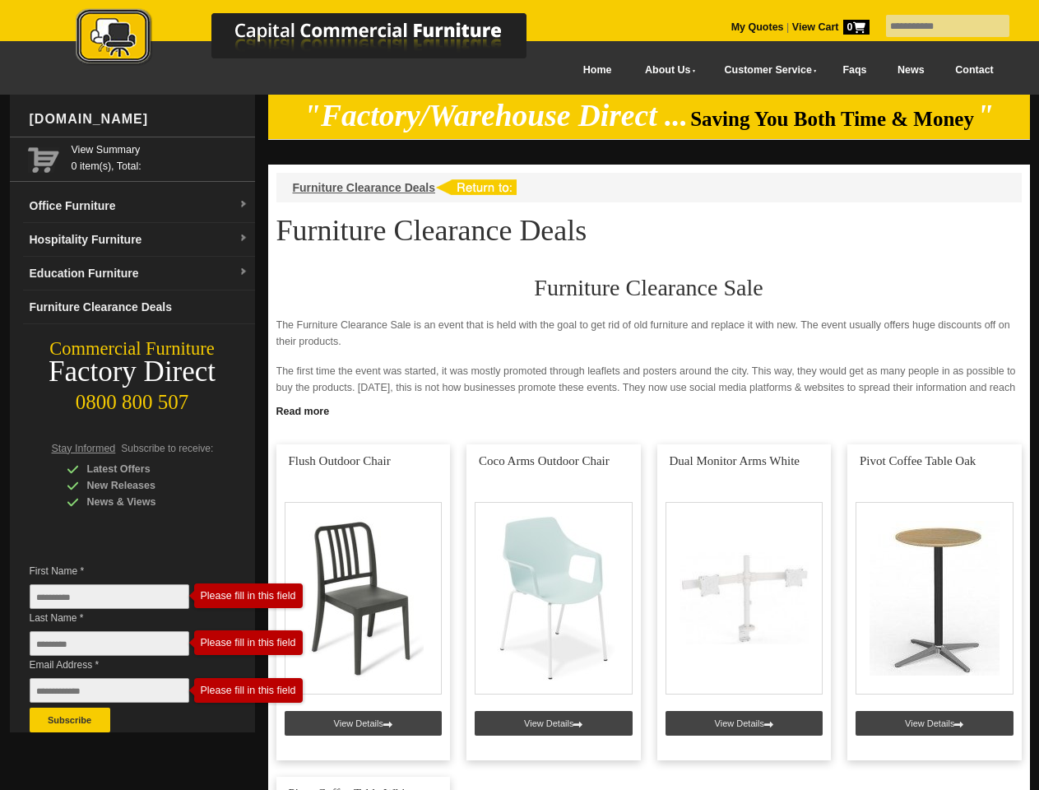 The image size is (1039, 790). Describe the element at coordinates (145, 485) in the screenshot. I see `div: New Releases` at that location.